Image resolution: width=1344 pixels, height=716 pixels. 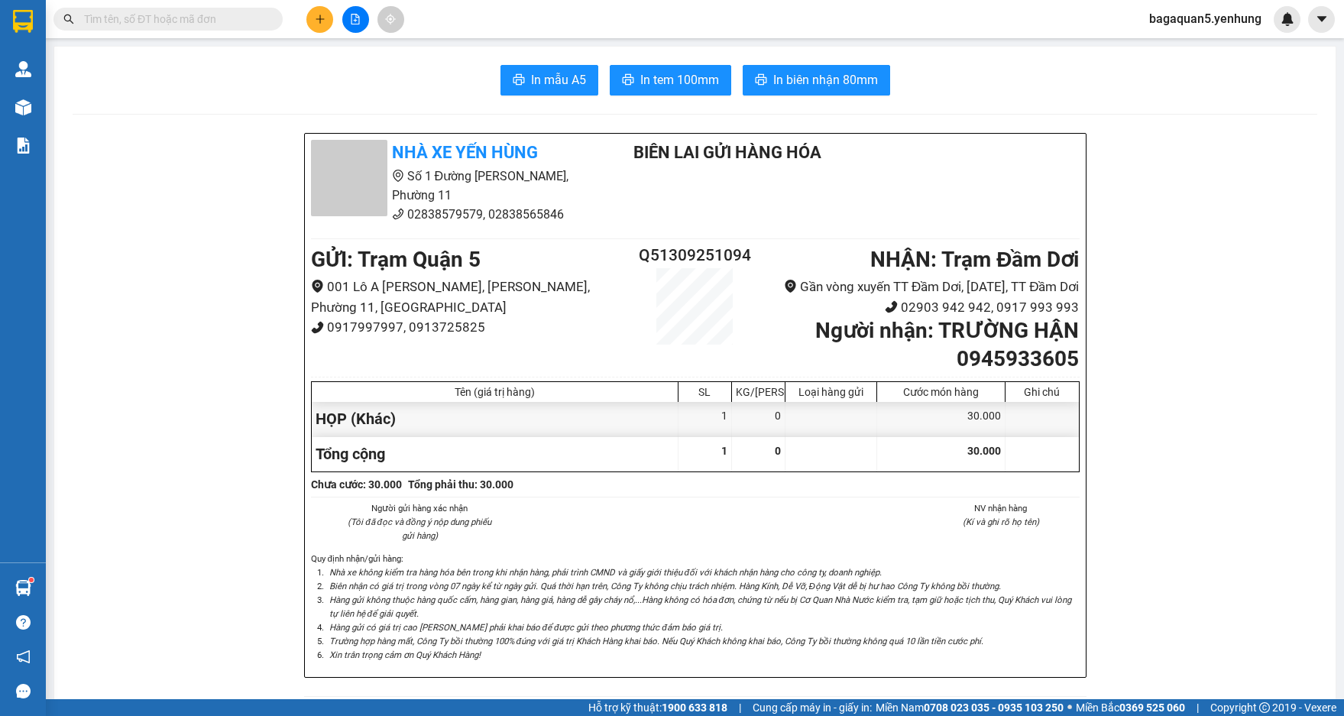 I want to click on span: Hỗ trợ kỹ thuật:, so click(x=658, y=708).